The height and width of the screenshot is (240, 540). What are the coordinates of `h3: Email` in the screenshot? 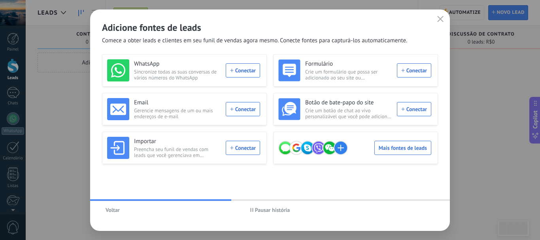 It's located at (177, 103).